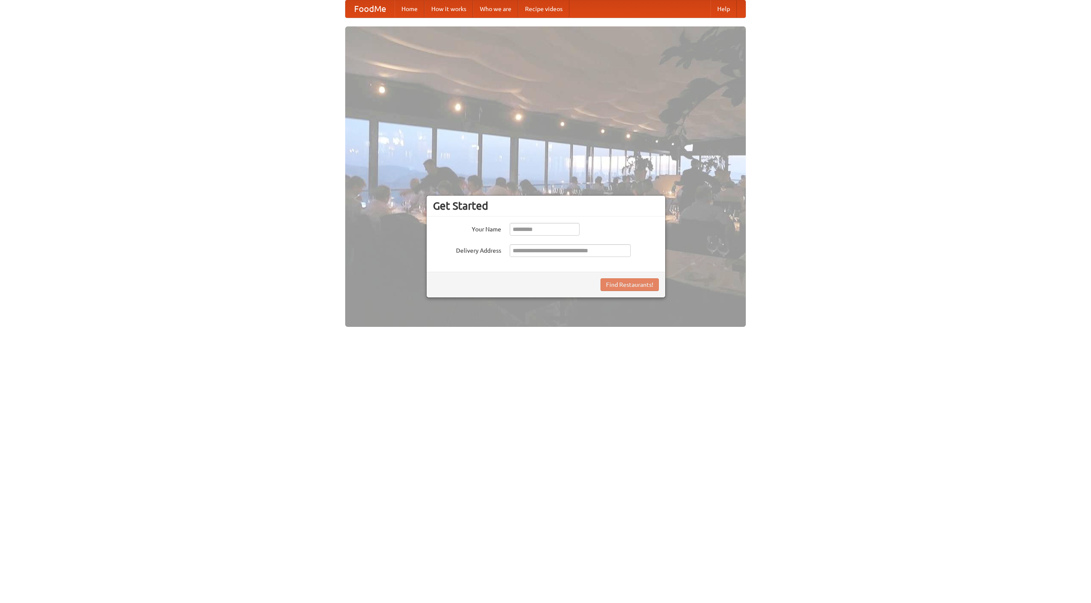  I want to click on button: Find Restaurants!, so click(630, 285).